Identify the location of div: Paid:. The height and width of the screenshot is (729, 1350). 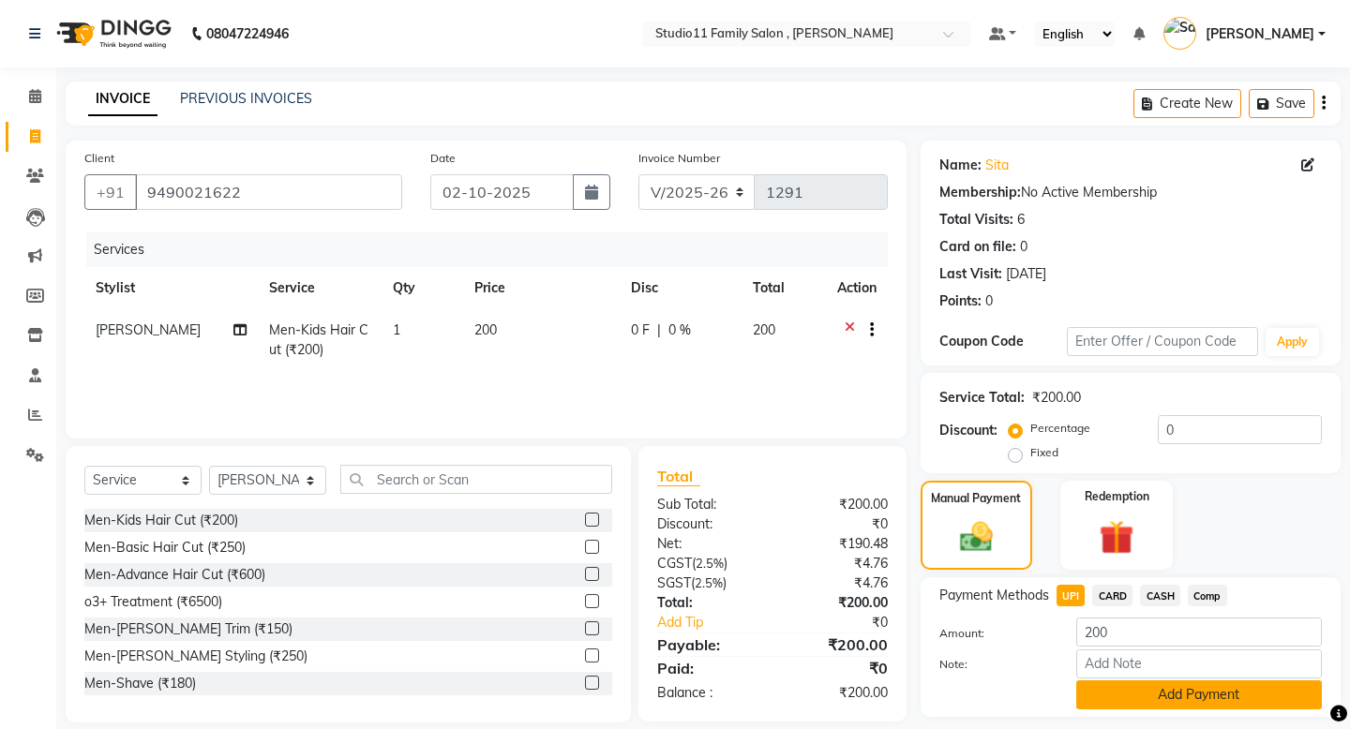
(708, 668).